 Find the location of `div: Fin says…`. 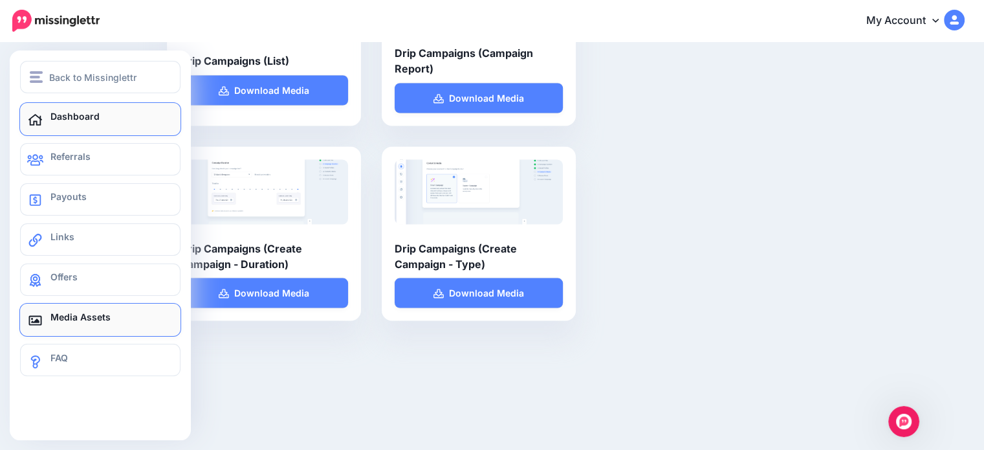

div: Fin says… is located at coordinates (129, 174).